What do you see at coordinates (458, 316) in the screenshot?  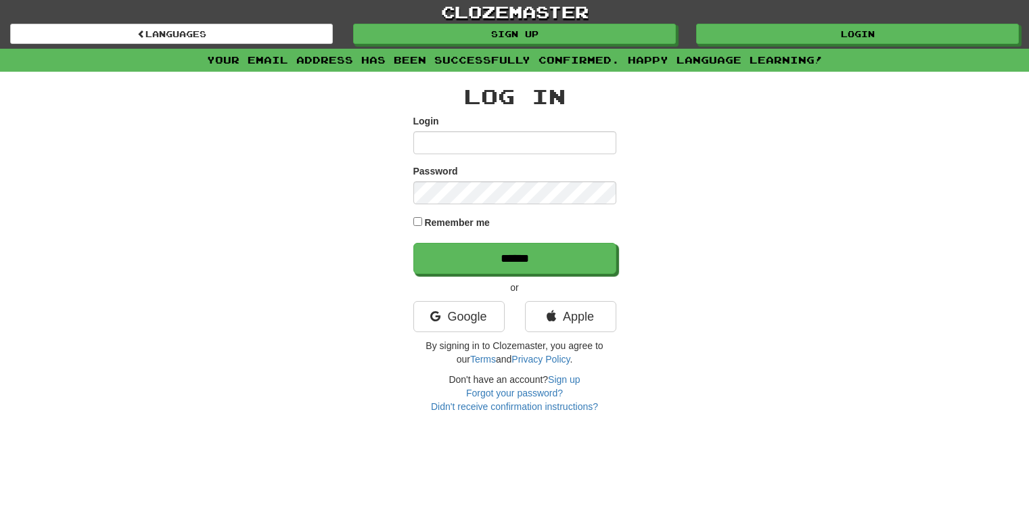 I see `a: Google` at bounding box center [458, 316].